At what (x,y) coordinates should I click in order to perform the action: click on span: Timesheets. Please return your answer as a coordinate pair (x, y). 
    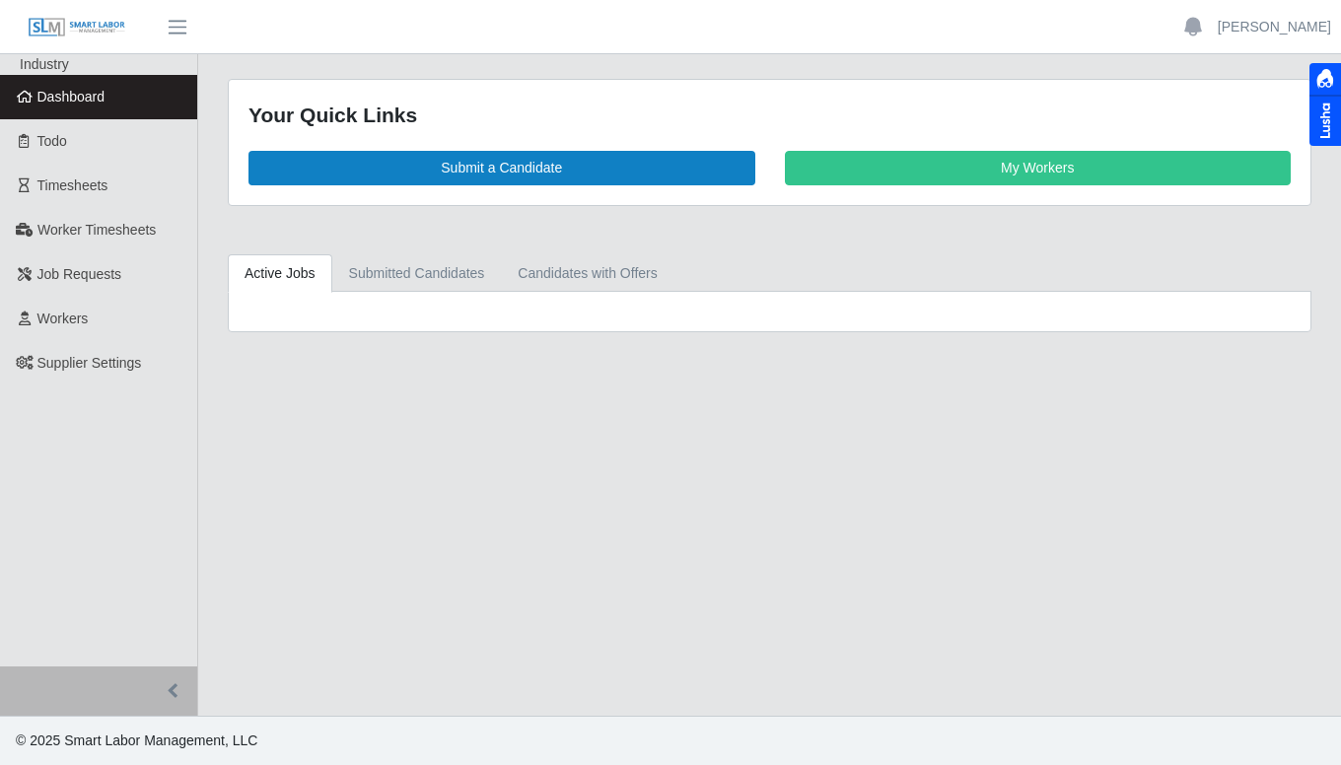
    Looking at the image, I should click on (73, 185).